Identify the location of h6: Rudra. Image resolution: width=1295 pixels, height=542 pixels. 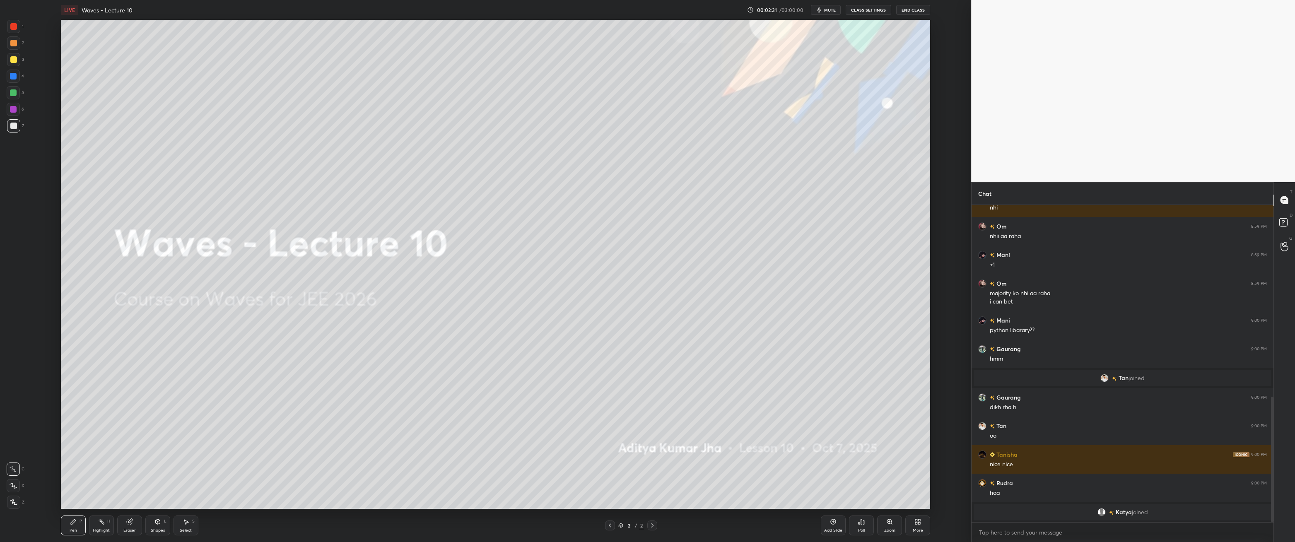
(1004, 483).